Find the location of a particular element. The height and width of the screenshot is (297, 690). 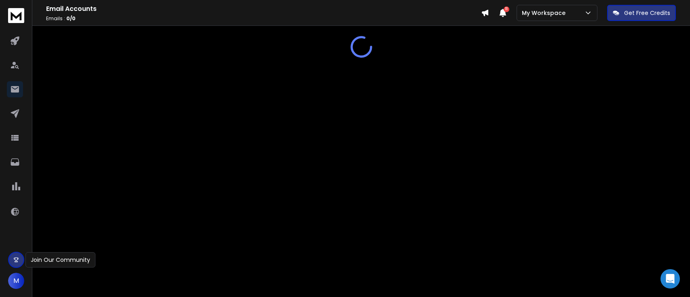

p: Get Free Credits is located at coordinates (647, 13).